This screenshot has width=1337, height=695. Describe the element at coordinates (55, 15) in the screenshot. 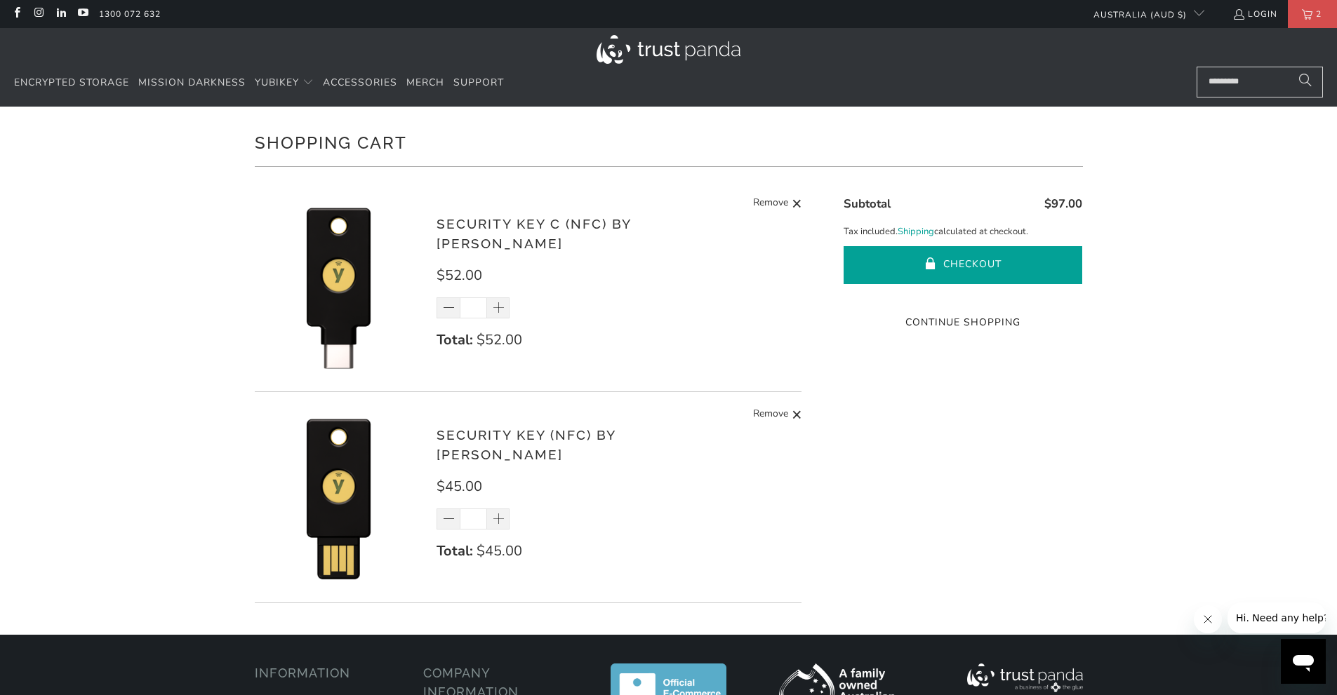

I see `span: Hi. Need any help?` at that location.